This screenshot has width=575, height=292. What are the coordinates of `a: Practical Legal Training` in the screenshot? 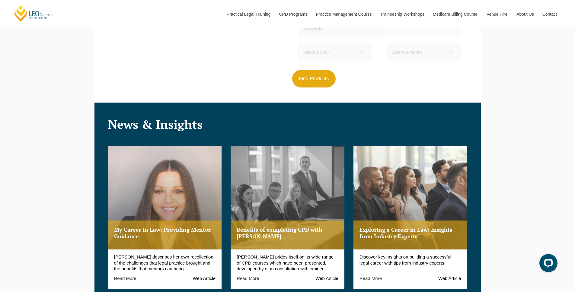 It's located at (249, 14).